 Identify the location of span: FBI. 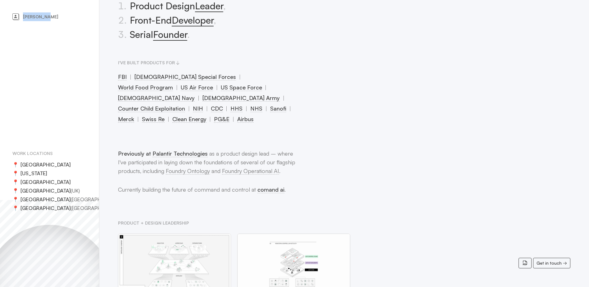
(122, 77).